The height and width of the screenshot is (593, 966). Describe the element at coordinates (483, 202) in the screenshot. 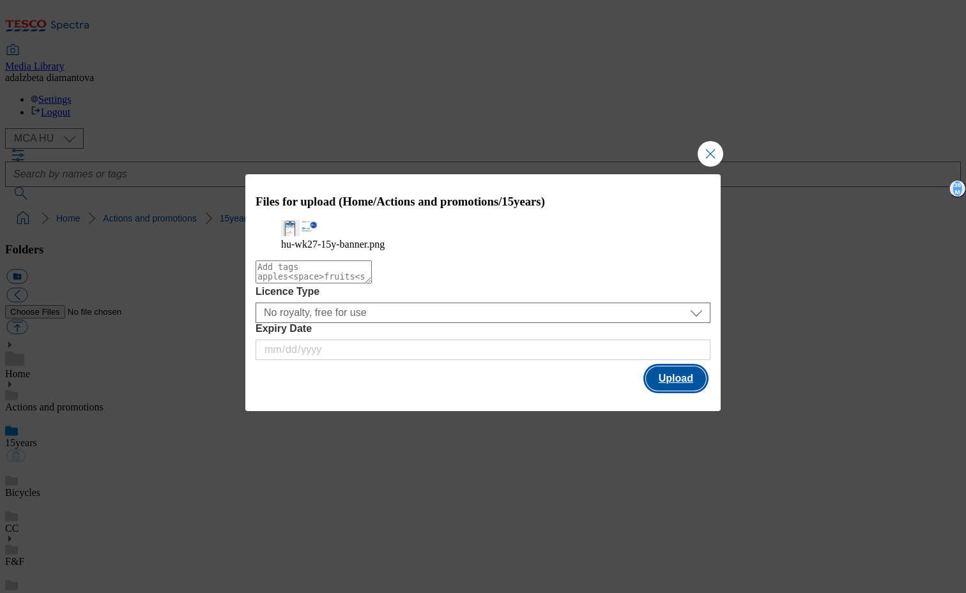

I see `h3: Files for upload (Home/Actions and promotions/15years)` at that location.